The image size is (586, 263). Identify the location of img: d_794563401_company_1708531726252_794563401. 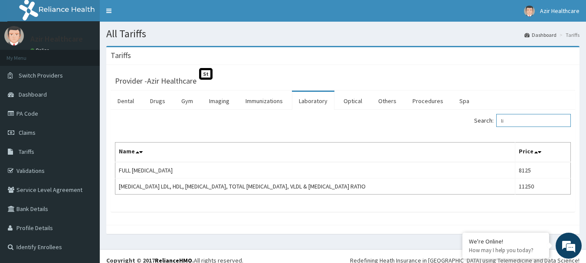
(26, 54).